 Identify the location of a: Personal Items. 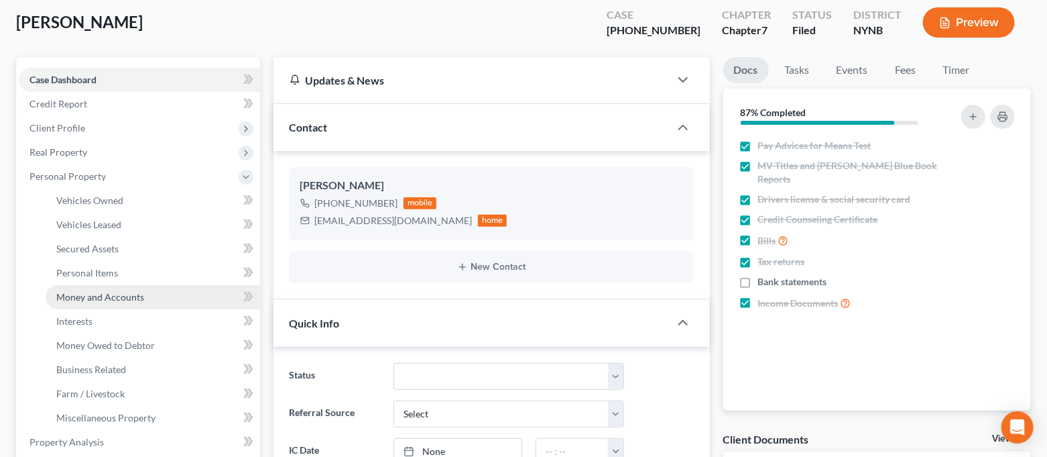
(153, 273).